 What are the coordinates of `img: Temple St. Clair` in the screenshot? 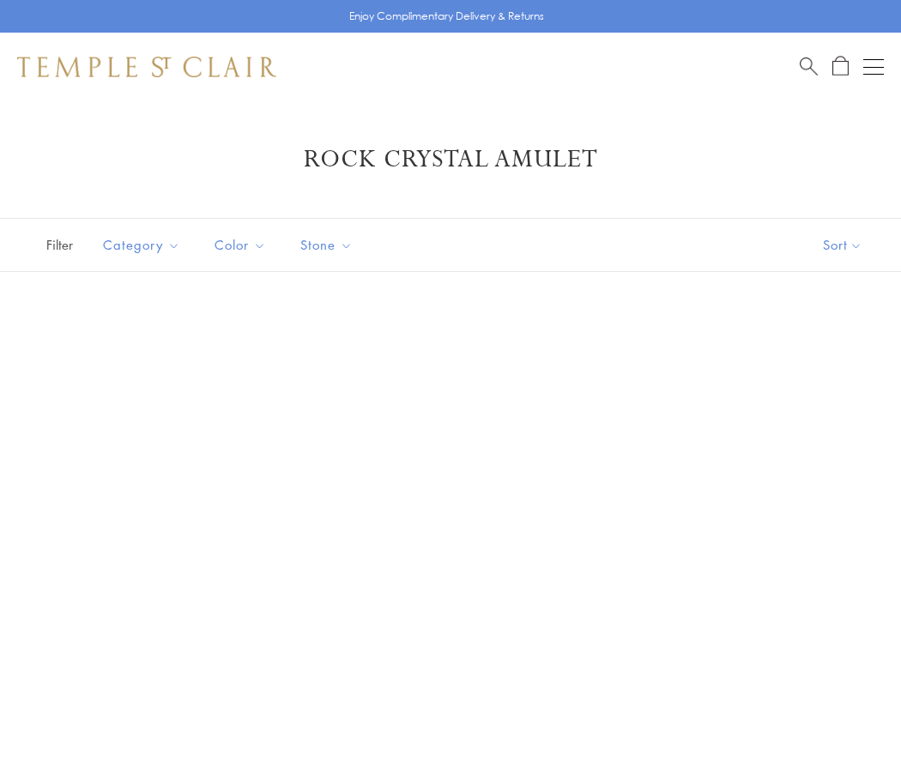 It's located at (147, 67).